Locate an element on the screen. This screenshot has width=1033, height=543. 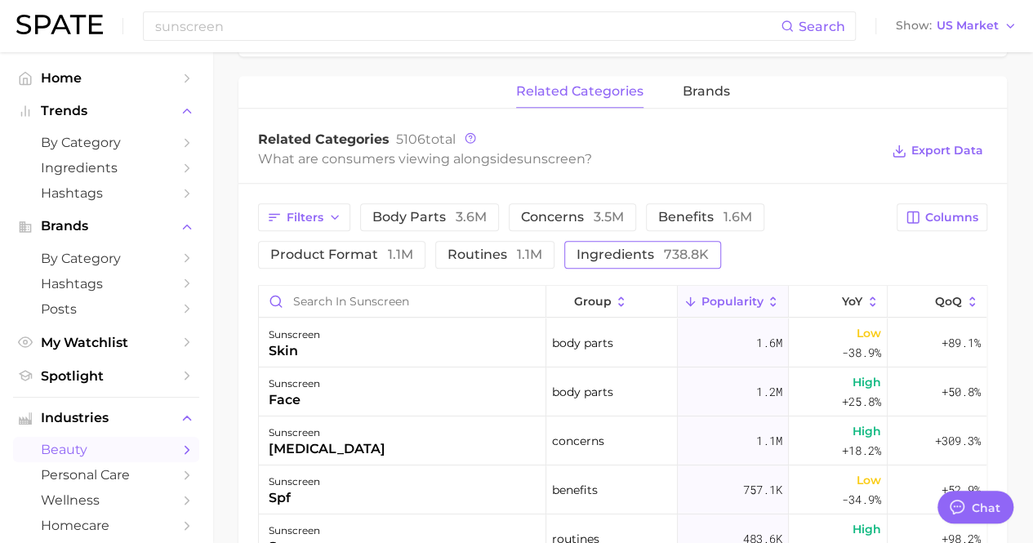
img: SPATE is located at coordinates (60, 25).